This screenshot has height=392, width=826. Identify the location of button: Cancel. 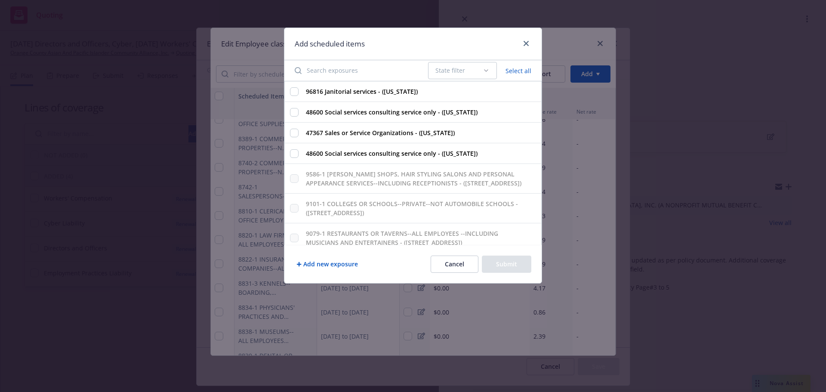
(455, 264).